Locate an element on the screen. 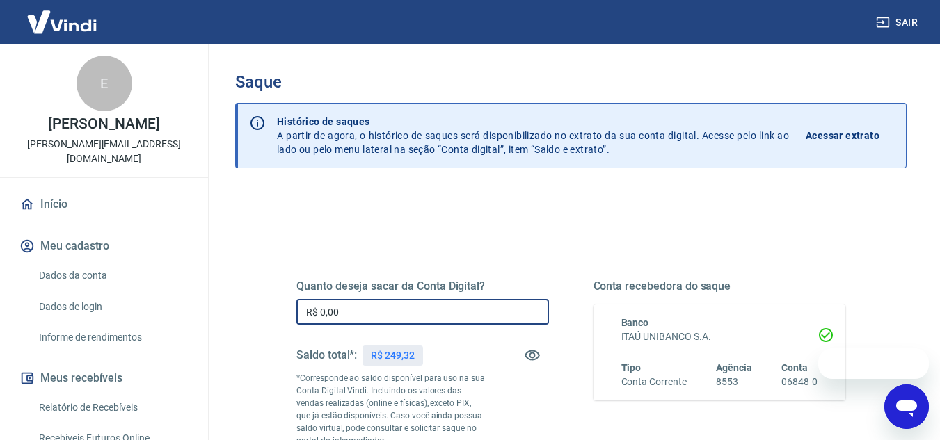  h6: 06848-0 is located at coordinates (799, 382).